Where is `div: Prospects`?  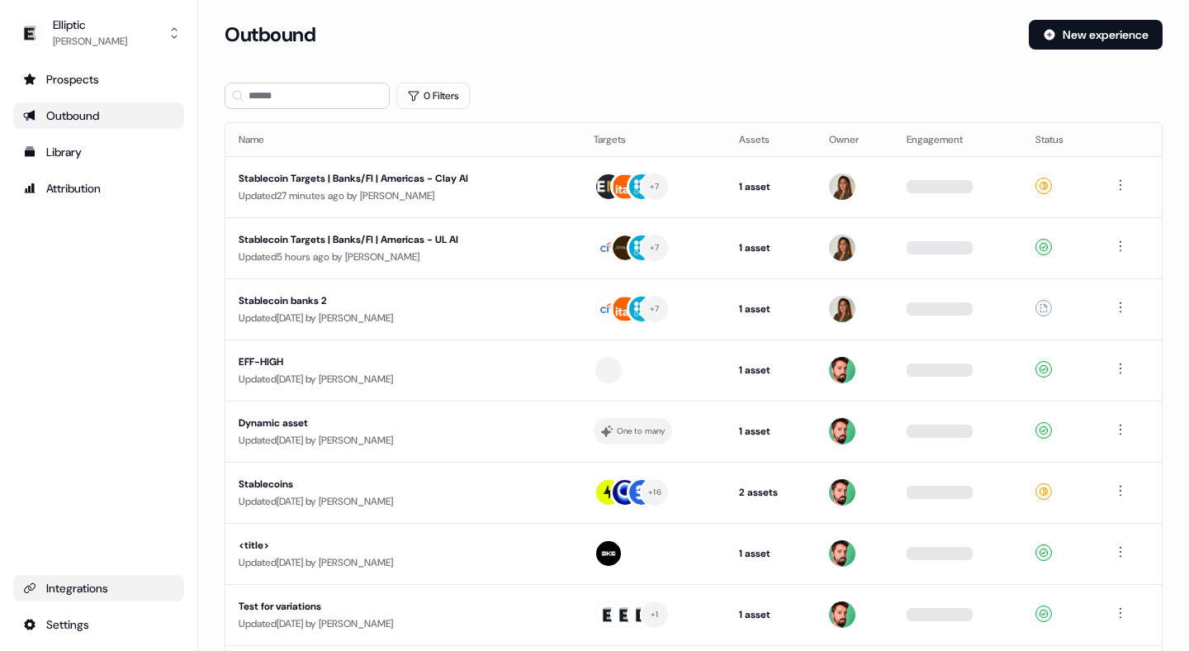
div: Prospects is located at coordinates (98, 79).